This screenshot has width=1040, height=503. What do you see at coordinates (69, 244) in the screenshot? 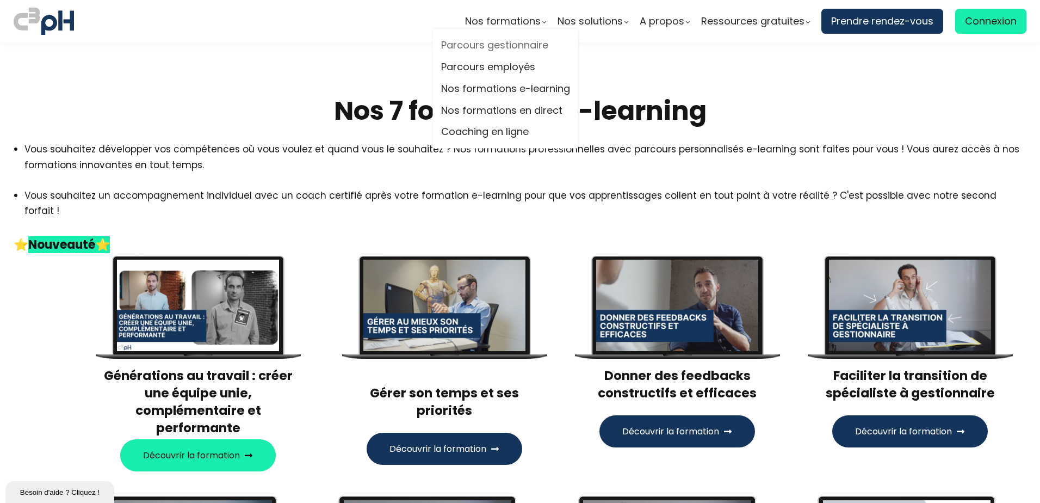
I see `strong: Nouveauté⭐` at bounding box center [69, 244].